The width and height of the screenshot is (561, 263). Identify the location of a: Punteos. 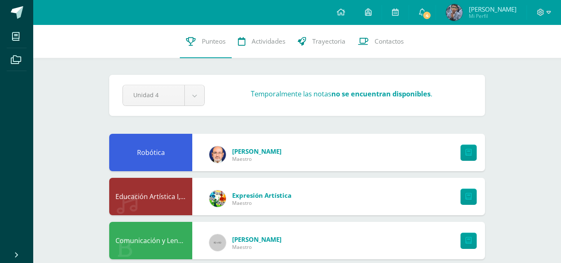
(205, 41).